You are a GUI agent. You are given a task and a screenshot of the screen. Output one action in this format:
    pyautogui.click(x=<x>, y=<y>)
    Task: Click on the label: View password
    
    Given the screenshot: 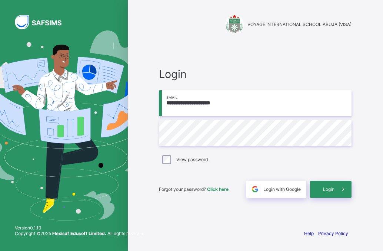 What is the action you would take?
    pyautogui.click(x=192, y=159)
    